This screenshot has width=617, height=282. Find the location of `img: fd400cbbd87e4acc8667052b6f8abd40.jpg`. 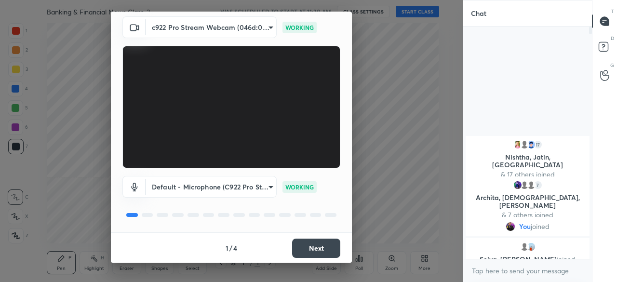

img: fd400cbbd87e4acc8667052b6f8abd40.jpg is located at coordinates (517, 185).